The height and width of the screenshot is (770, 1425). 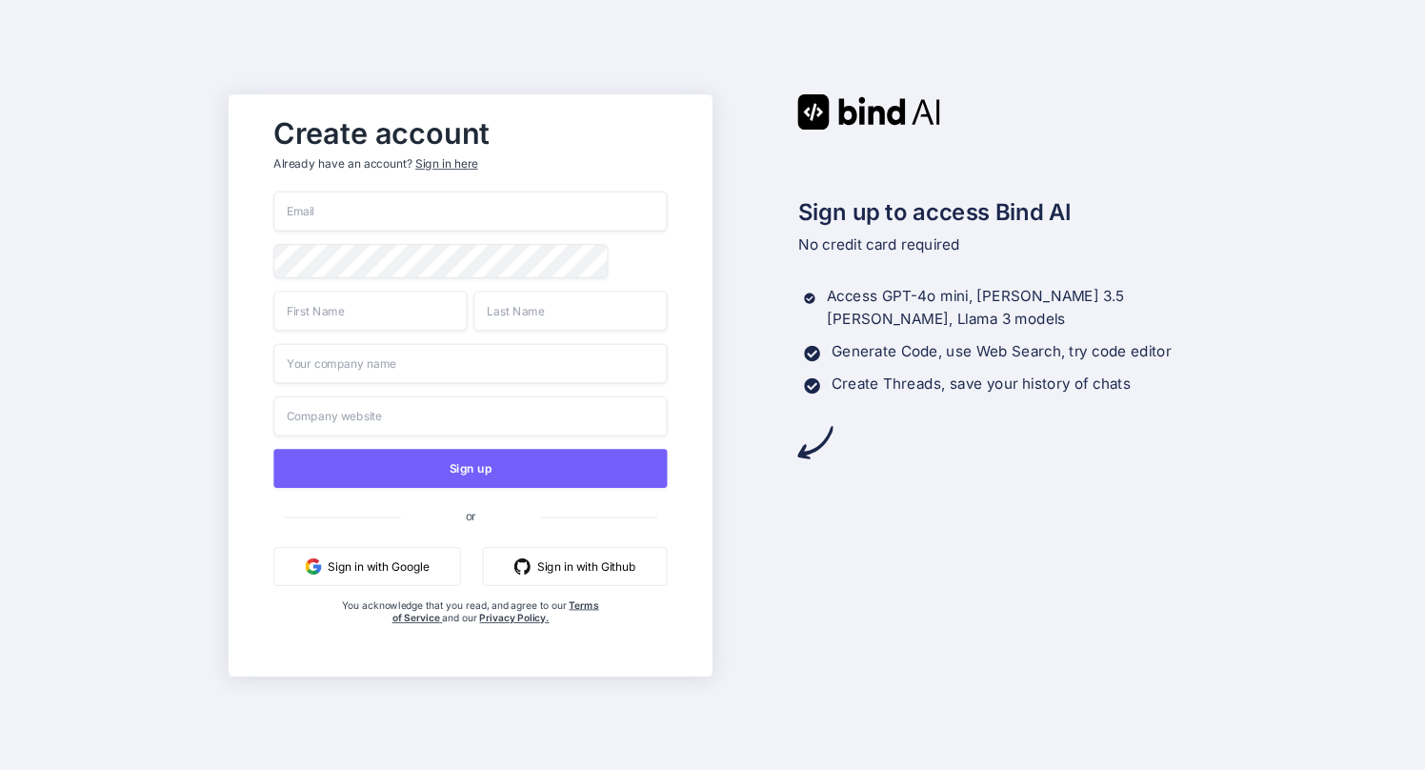 I want to click on button: Sign up, so click(x=470, y=468).